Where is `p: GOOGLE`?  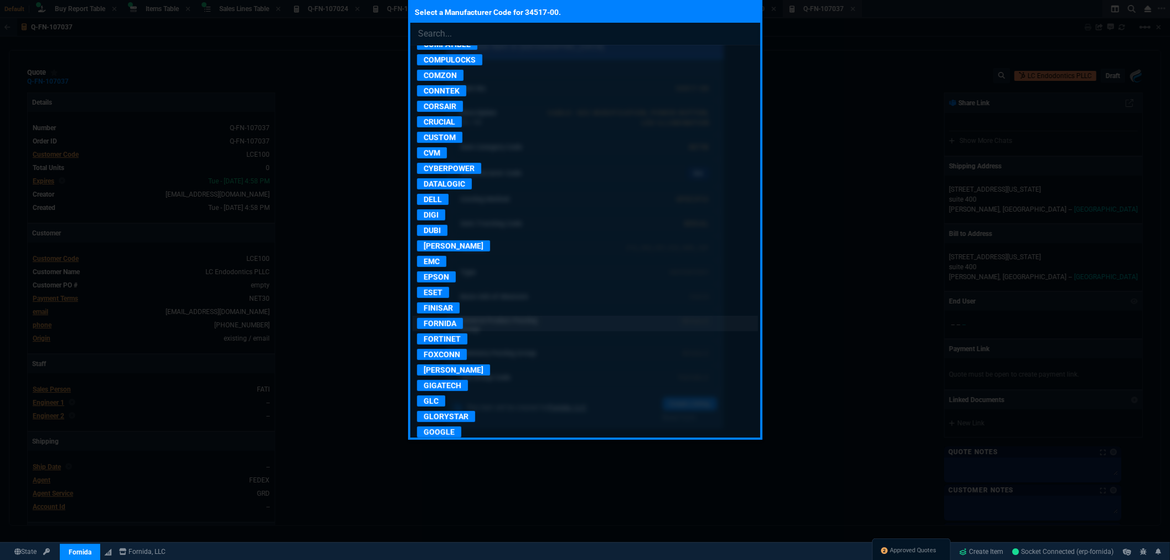
p: GOOGLE is located at coordinates (439, 432).